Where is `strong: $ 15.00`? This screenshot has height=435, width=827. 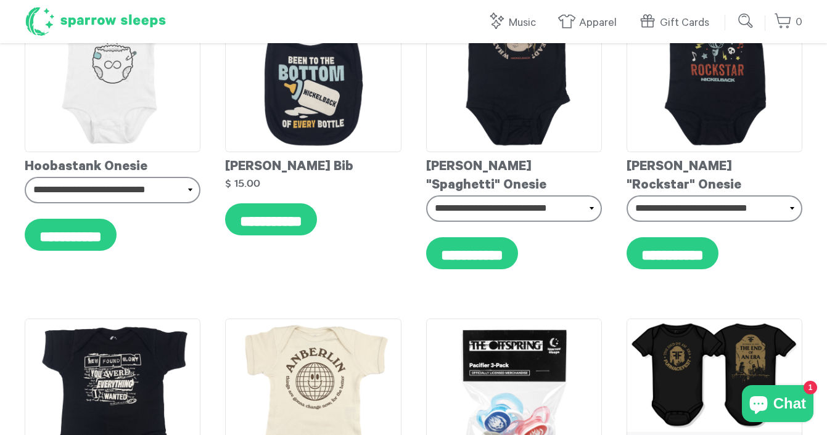 strong: $ 15.00 is located at coordinates (242, 183).